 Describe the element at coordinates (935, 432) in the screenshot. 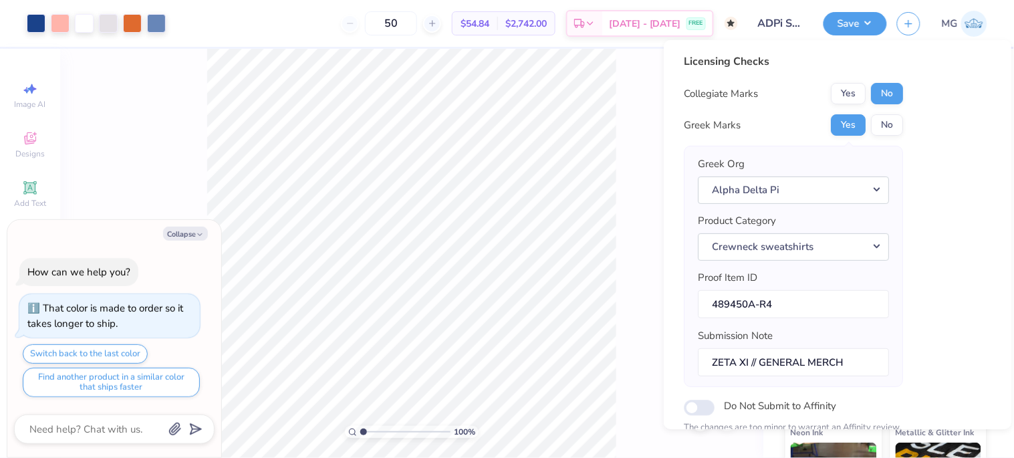

I see `span: Metallic & Glitter Ink` at that location.